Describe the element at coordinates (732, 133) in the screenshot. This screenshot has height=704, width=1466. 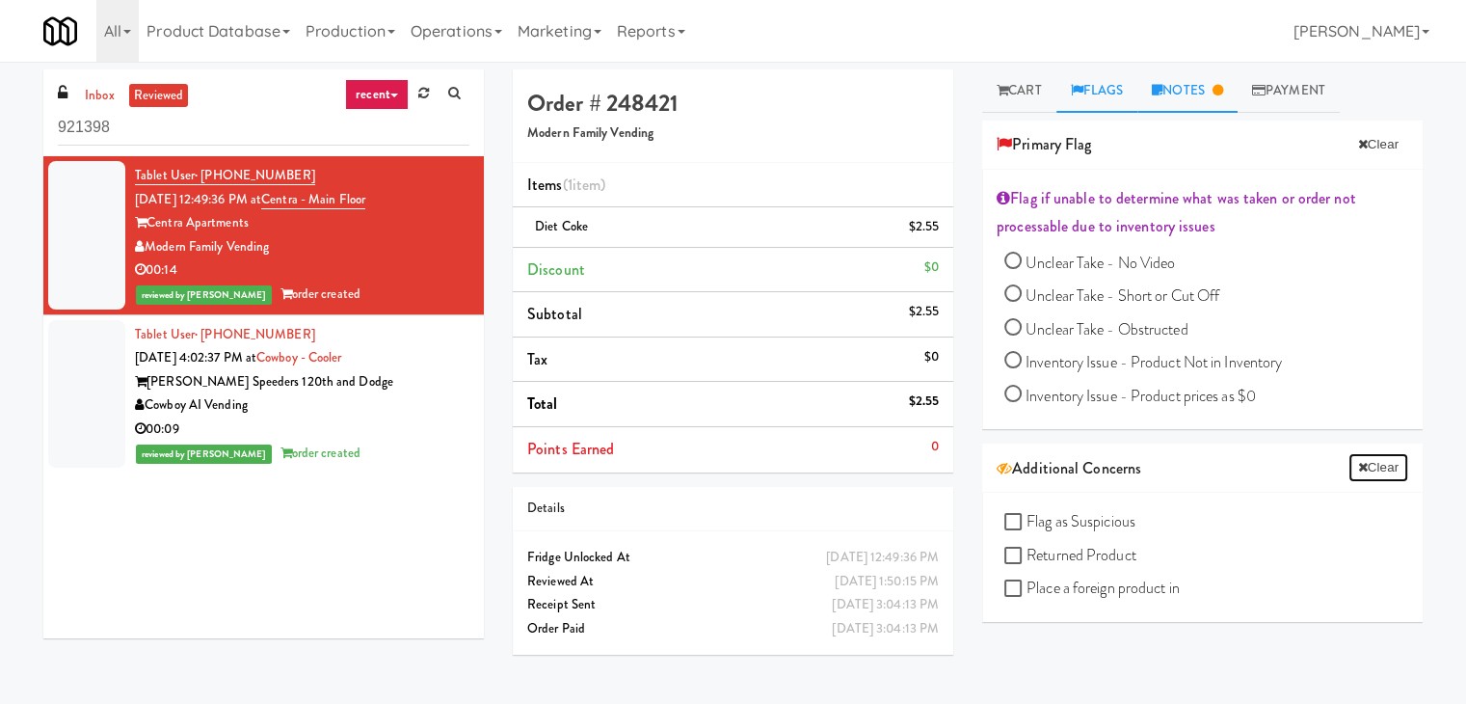
I see `h5: Modern Family Vending` at that location.